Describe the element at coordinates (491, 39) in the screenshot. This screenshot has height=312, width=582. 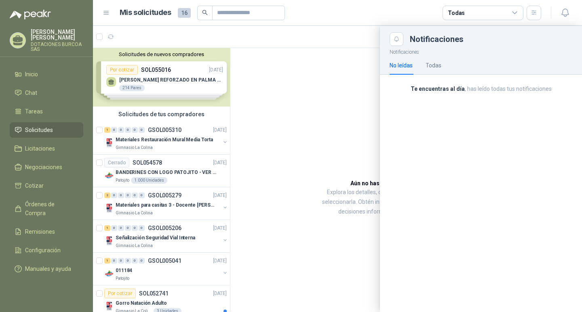
I see `div: Notificaciones` at that location.